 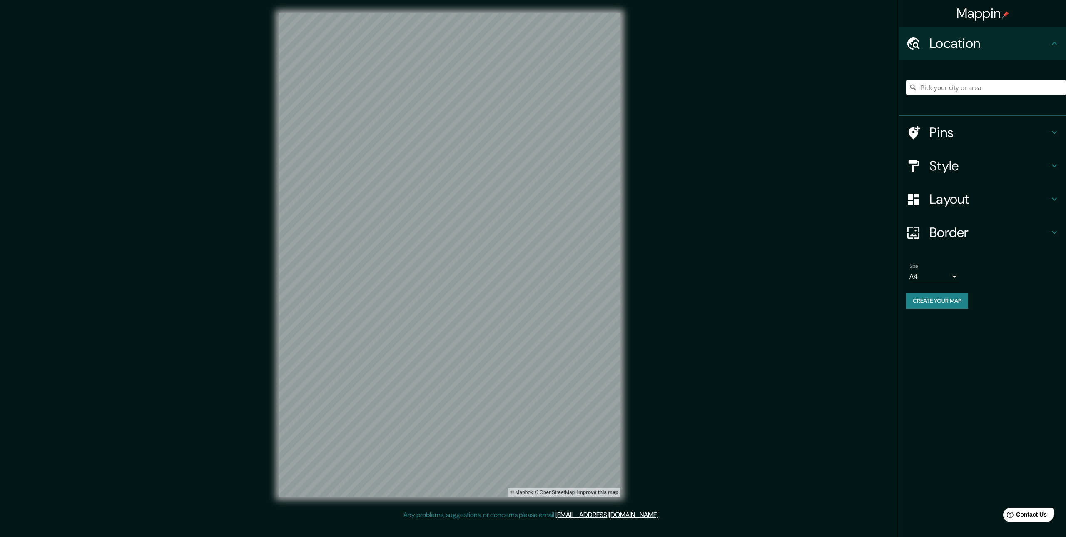 What do you see at coordinates (913, 266) in the screenshot?
I see `label: Size` at bounding box center [913, 266].